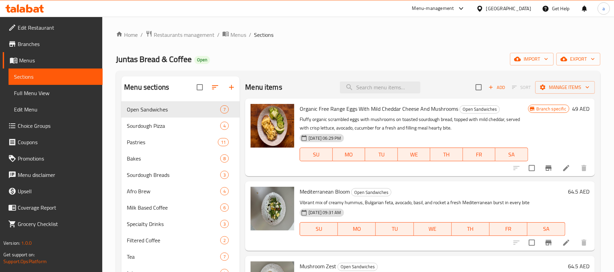  I want to click on div: Sourdough Breads, so click(174, 175).